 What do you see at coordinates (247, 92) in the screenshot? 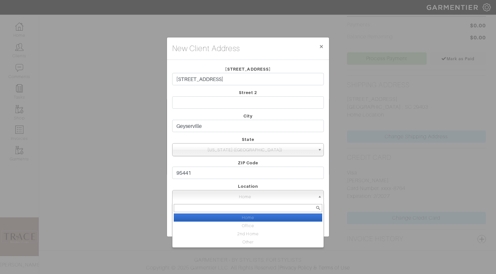
I see `span: Street 2` at bounding box center [247, 92].